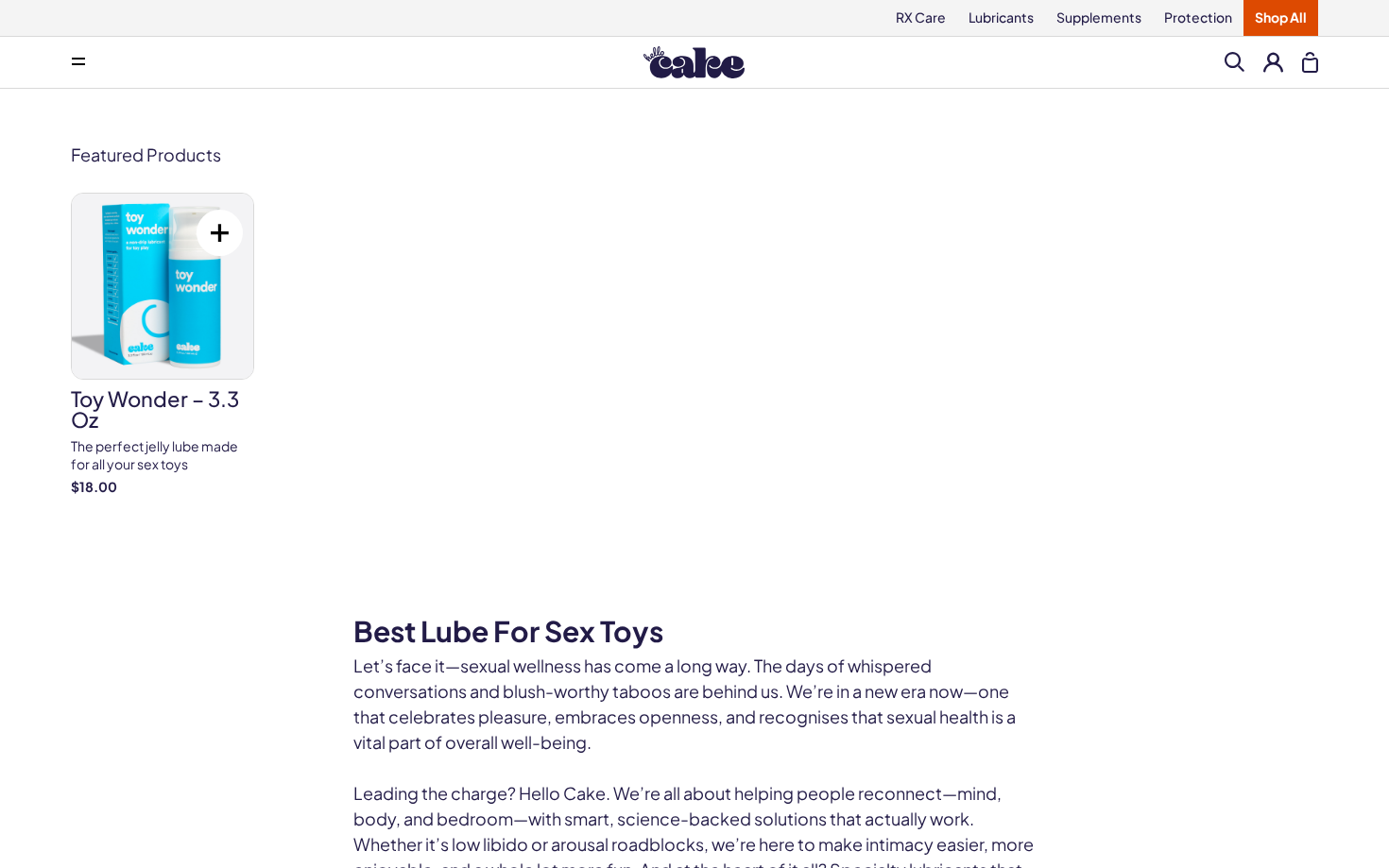 The height and width of the screenshot is (868, 1389). Describe the element at coordinates (162, 345) in the screenshot. I see `a: Toy Wonder – 3.3 oz Toy Wonder – 3.3 oz The perfect jelly lube made for all your sex toys $18.00` at that location.